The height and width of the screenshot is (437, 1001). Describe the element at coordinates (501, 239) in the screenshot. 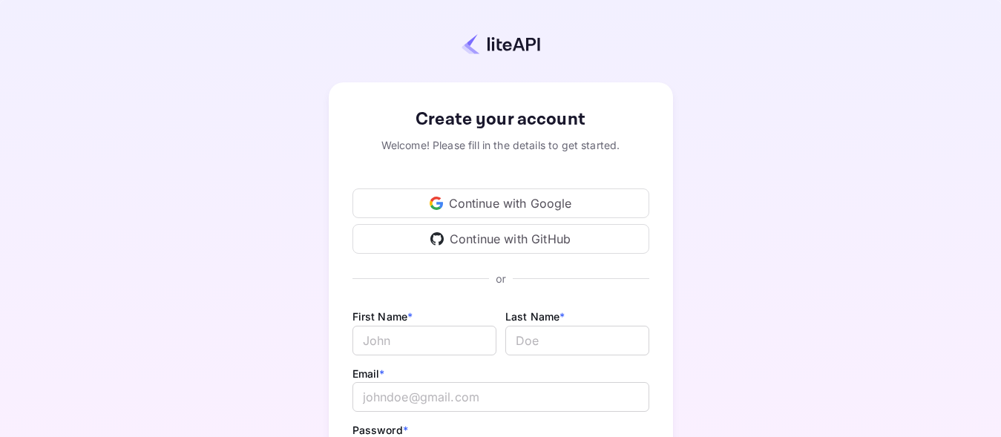

I see `div: Continue with GitHub` at that location.